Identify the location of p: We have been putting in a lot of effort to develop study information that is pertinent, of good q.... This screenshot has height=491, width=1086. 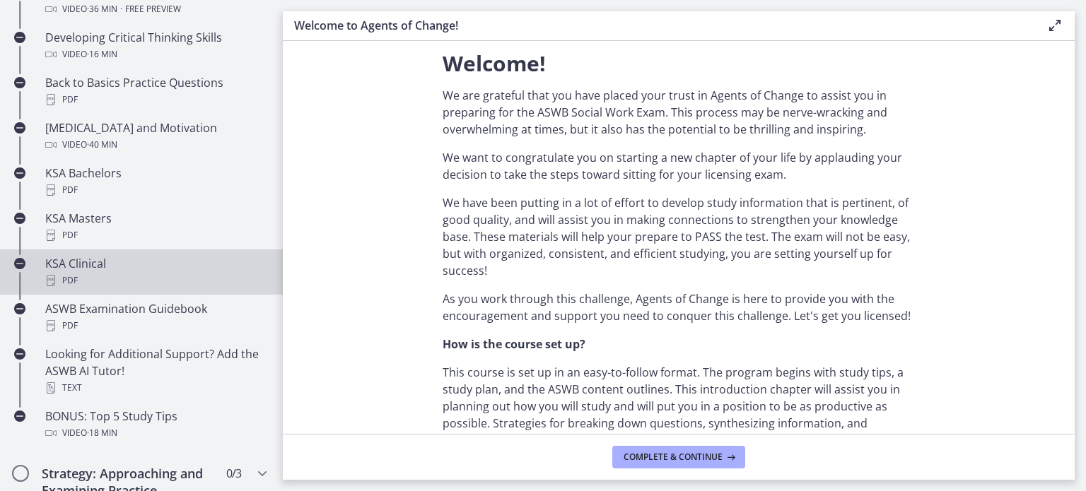
(679, 237).